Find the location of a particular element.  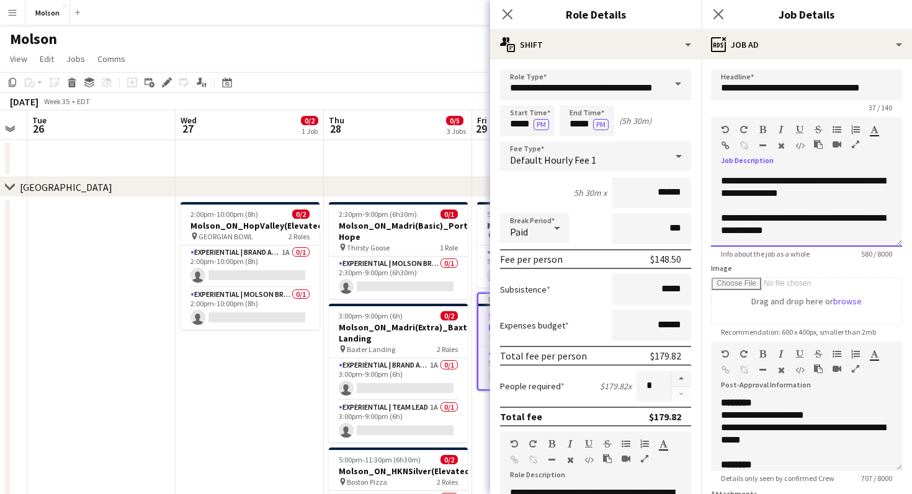

span: 707 / 8000 is located at coordinates (877, 478).